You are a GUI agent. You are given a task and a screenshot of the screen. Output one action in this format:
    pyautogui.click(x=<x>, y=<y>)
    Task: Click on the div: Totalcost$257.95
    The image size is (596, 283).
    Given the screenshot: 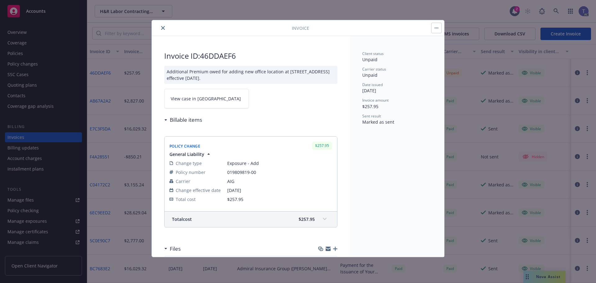 What is the action you would take?
    pyautogui.click(x=251, y=219)
    